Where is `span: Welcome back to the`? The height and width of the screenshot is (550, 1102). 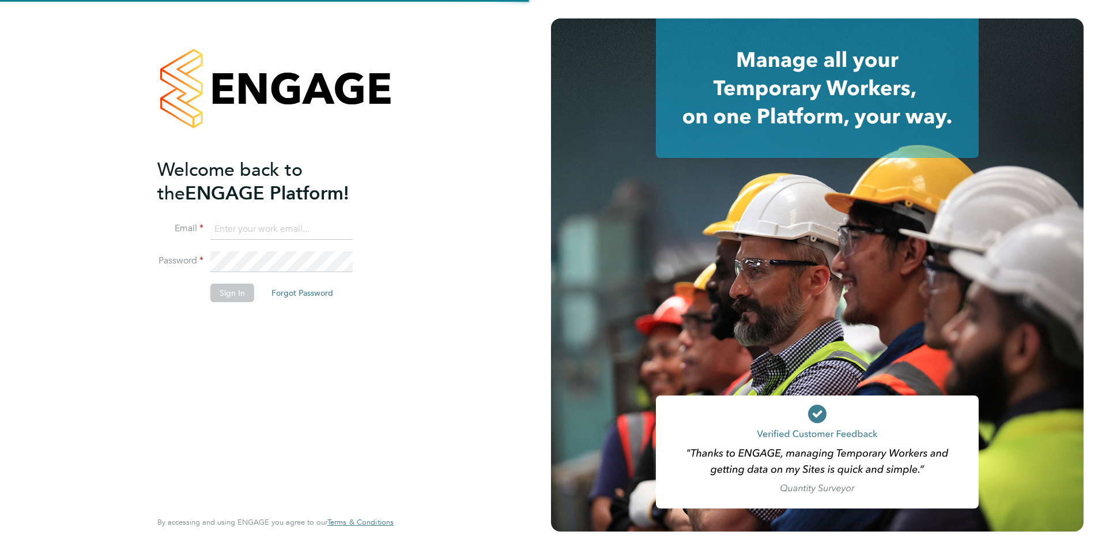
span: Welcome back to the is located at coordinates (230, 182).